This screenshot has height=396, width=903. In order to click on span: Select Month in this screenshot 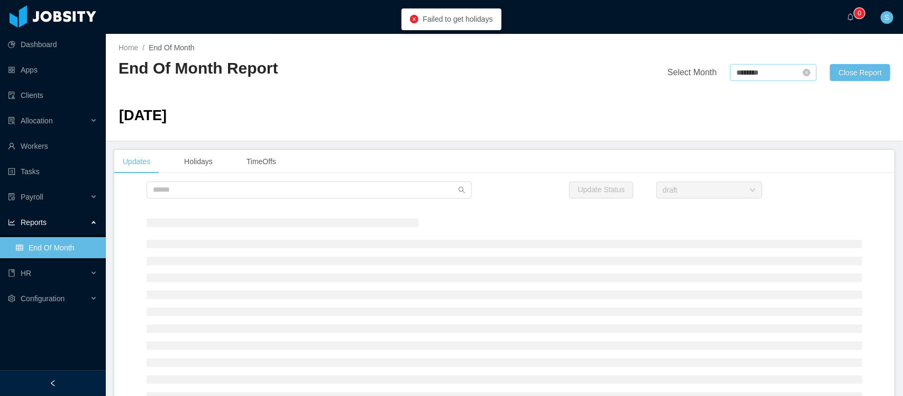, I will do `click(692, 72)`.